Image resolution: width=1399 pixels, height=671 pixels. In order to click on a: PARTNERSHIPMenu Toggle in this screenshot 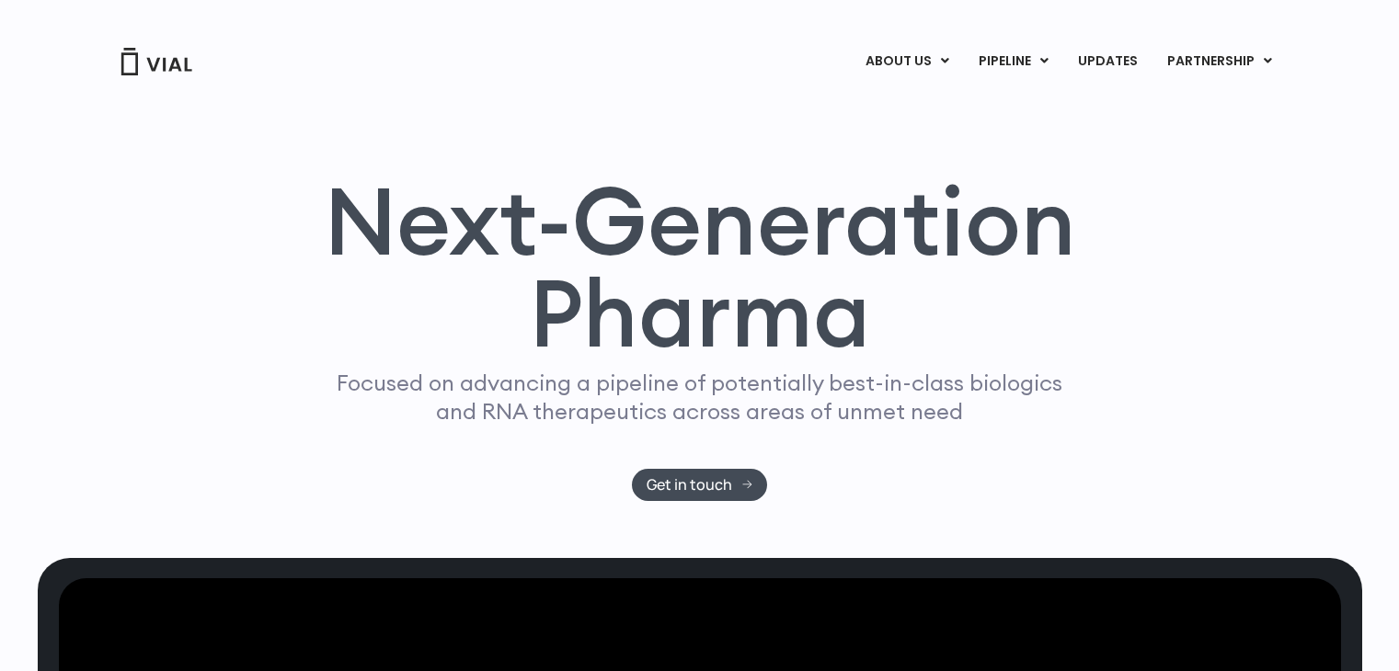, I will do `click(1219, 62)`.